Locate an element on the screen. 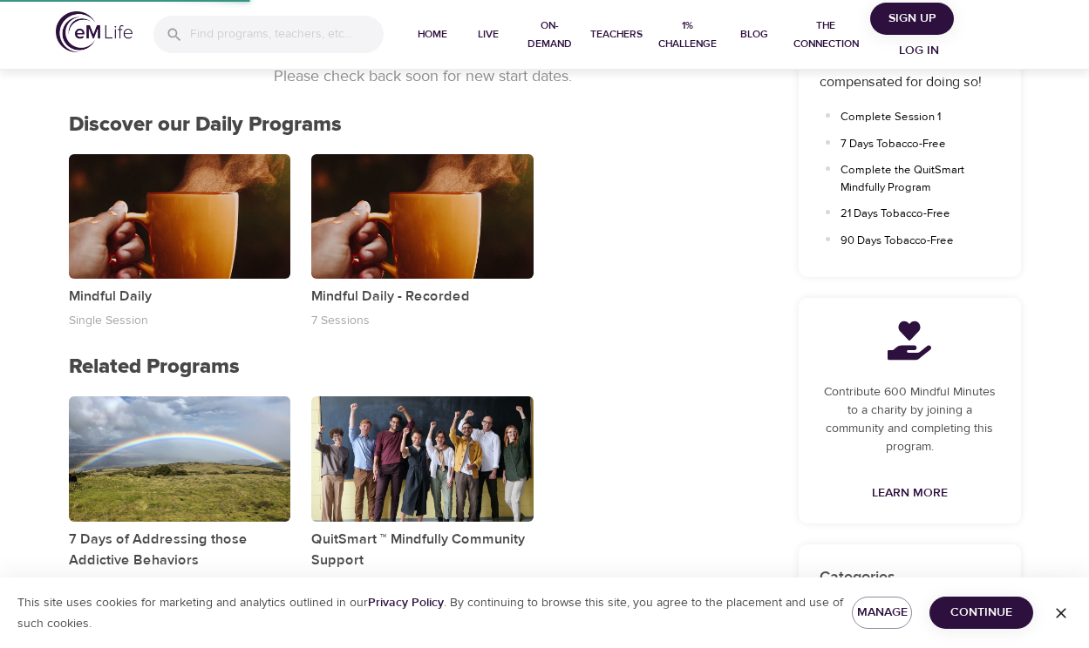  span: 1% Challenge is located at coordinates (688, 35).